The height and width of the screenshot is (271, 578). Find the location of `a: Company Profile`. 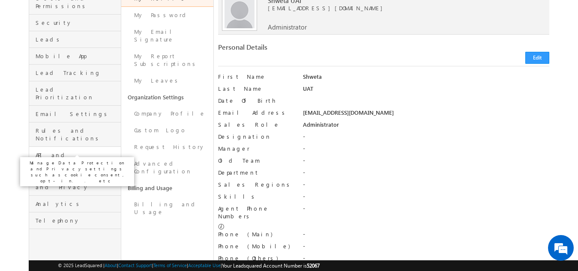

a: Company Profile is located at coordinates (167, 114).